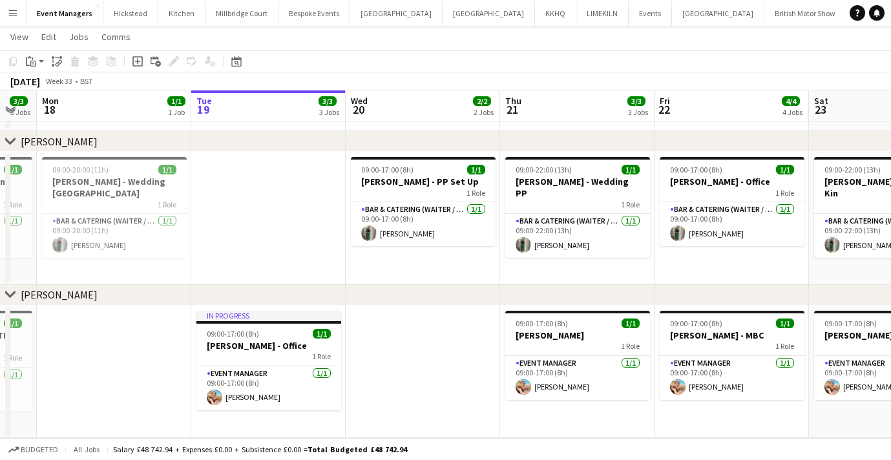 The height and width of the screenshot is (460, 891). I want to click on div: 2 Jobs, so click(483, 112).